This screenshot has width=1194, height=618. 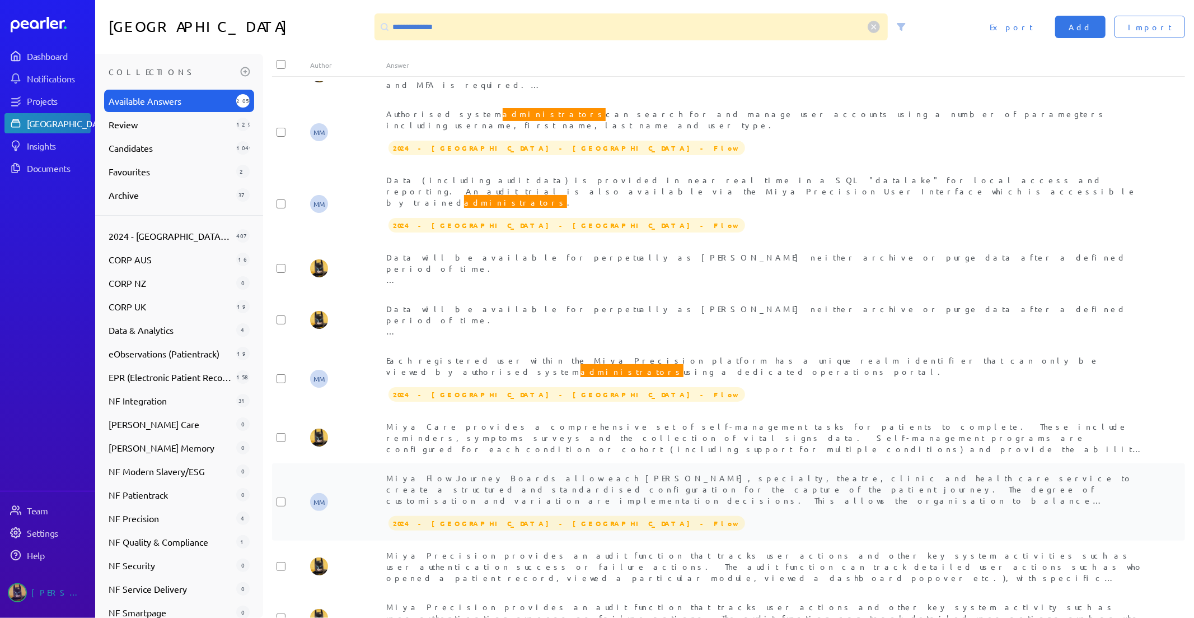 I want to click on div: 407, so click(x=243, y=236).